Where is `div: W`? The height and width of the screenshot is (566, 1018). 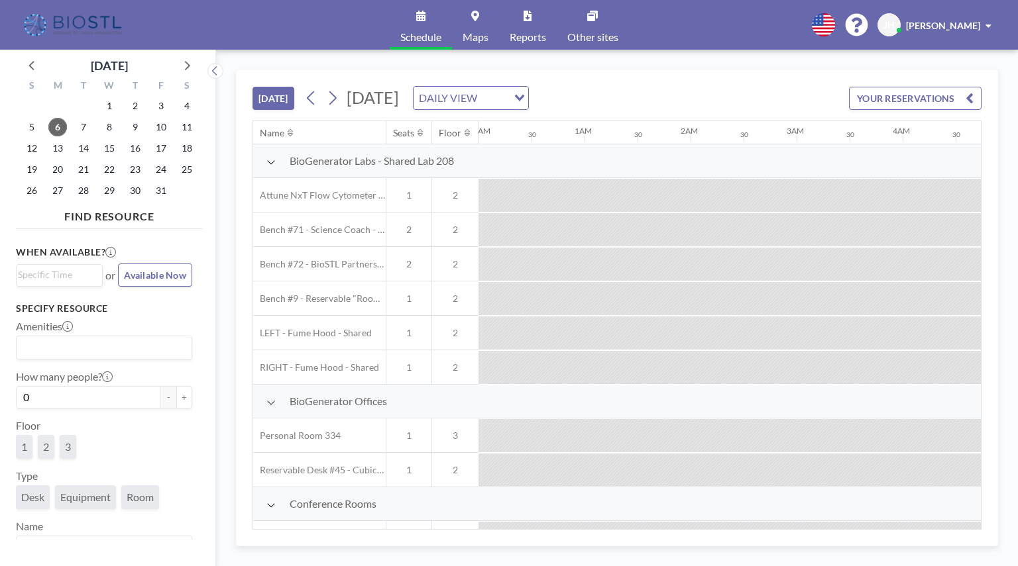
div: W is located at coordinates (109, 87).